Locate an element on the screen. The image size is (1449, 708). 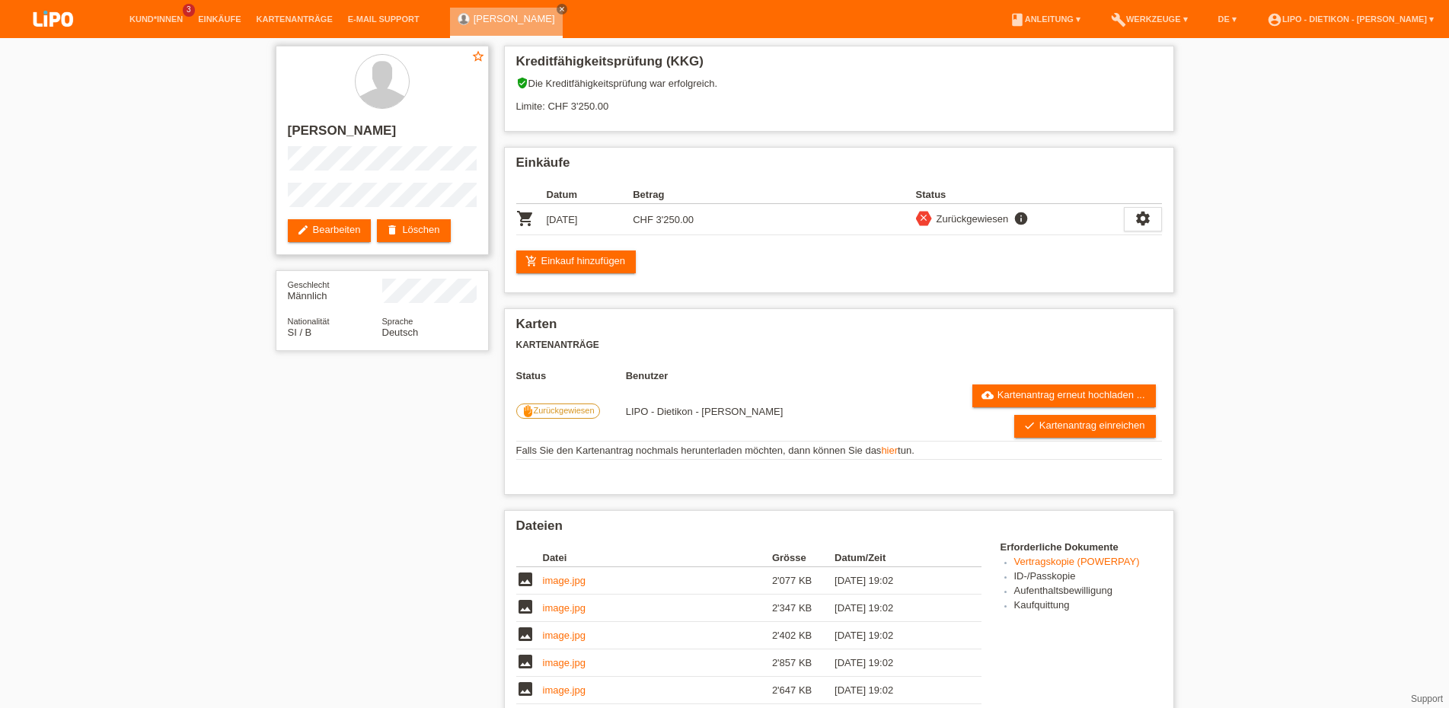
i: verified_user is located at coordinates (522, 83).